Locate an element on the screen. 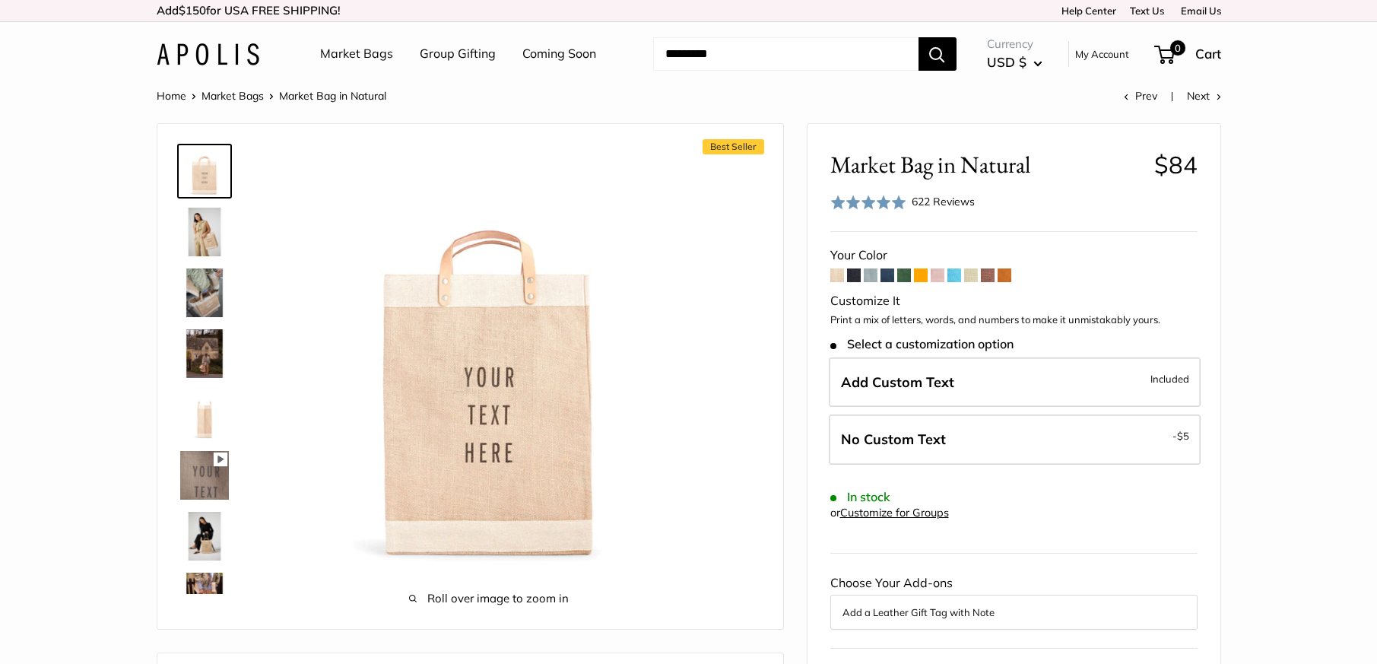 The height and width of the screenshot is (664, 1377). a: Text Us is located at coordinates (1147, 11).